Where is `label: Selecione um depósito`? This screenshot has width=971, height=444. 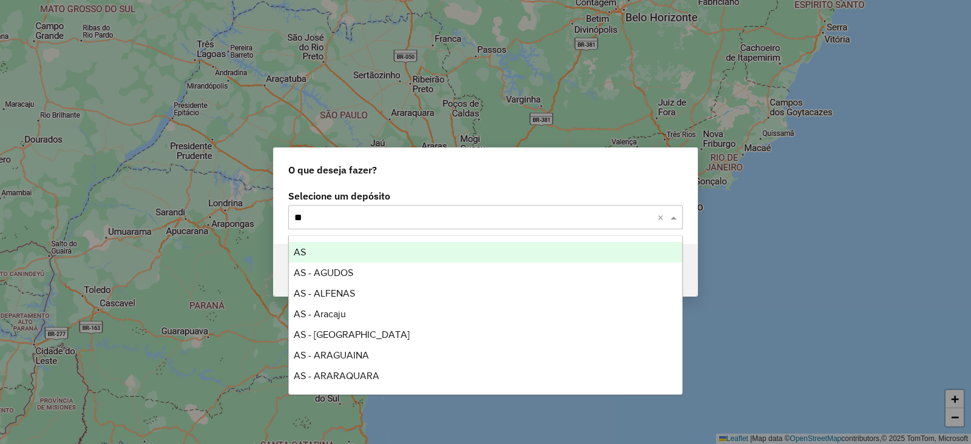
label: Selecione um depósito is located at coordinates (486, 196).